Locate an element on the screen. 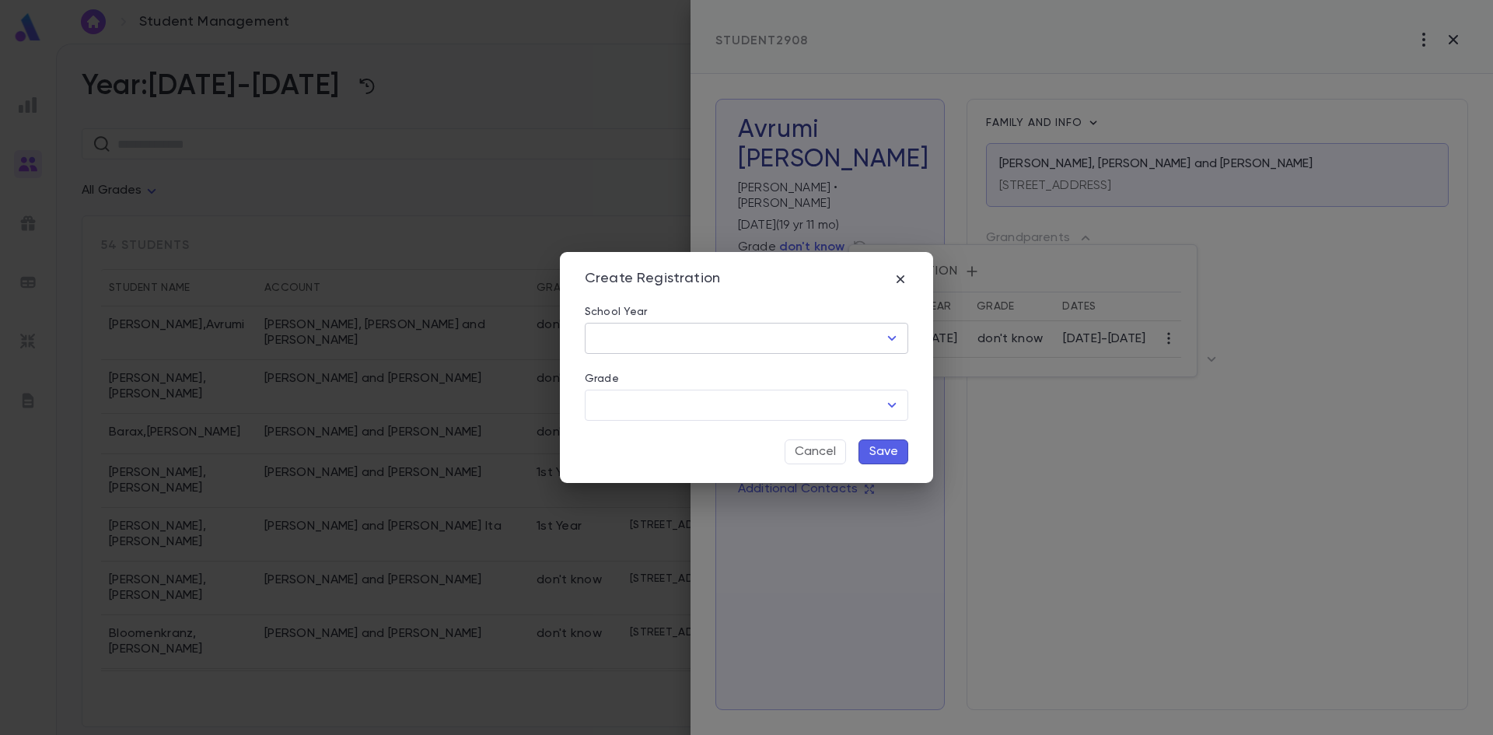 The height and width of the screenshot is (735, 1493). label: Grade is located at coordinates (602, 379).